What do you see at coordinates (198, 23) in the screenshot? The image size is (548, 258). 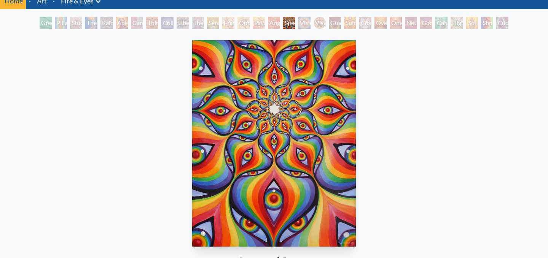 I see `div: The Seer` at bounding box center [198, 23].